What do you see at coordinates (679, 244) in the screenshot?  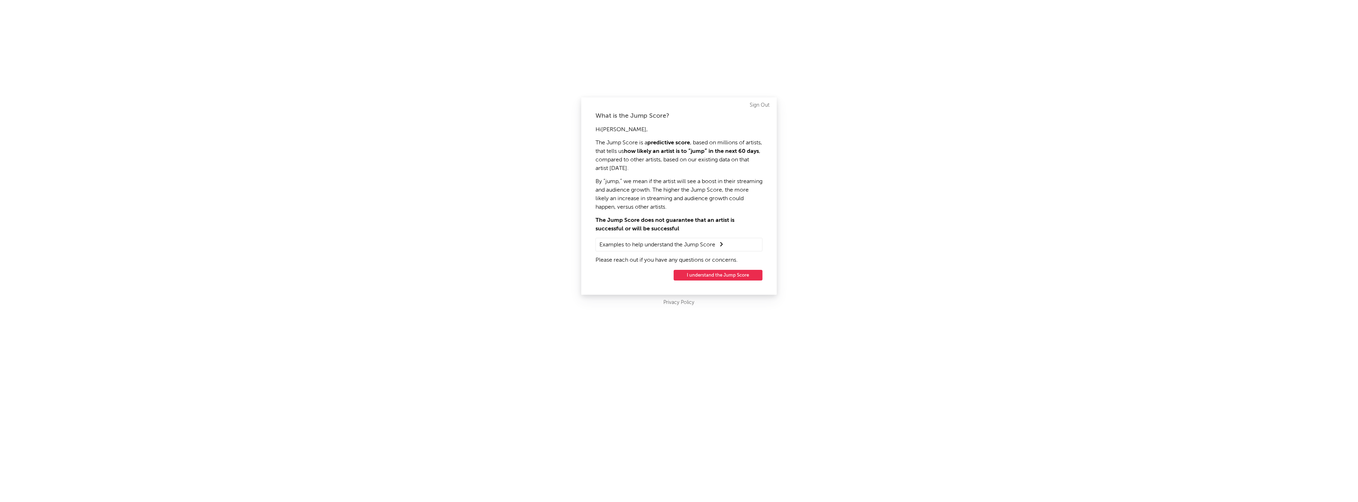 I see `summary: Examples to help understand the Jump Score` at bounding box center [679, 244].